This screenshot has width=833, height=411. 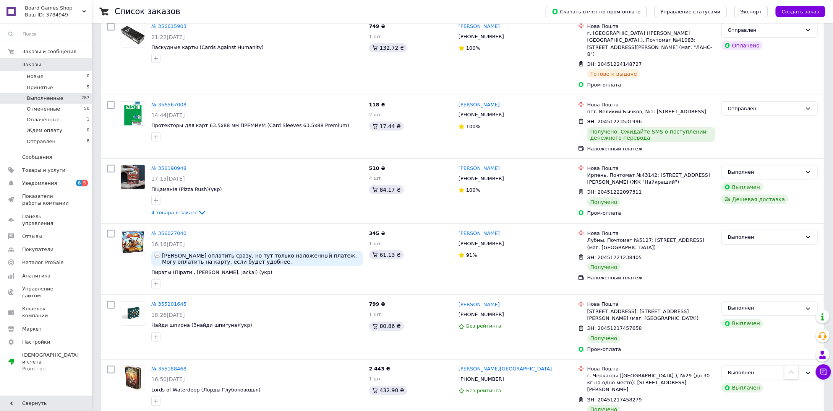 I want to click on div: Дешевая доставка, so click(x=755, y=199).